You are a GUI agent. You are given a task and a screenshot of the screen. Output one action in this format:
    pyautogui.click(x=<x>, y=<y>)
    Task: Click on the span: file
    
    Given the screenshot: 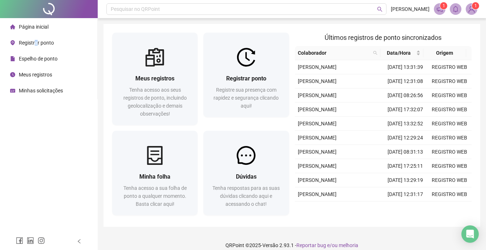 What is the action you would take?
    pyautogui.click(x=13, y=59)
    